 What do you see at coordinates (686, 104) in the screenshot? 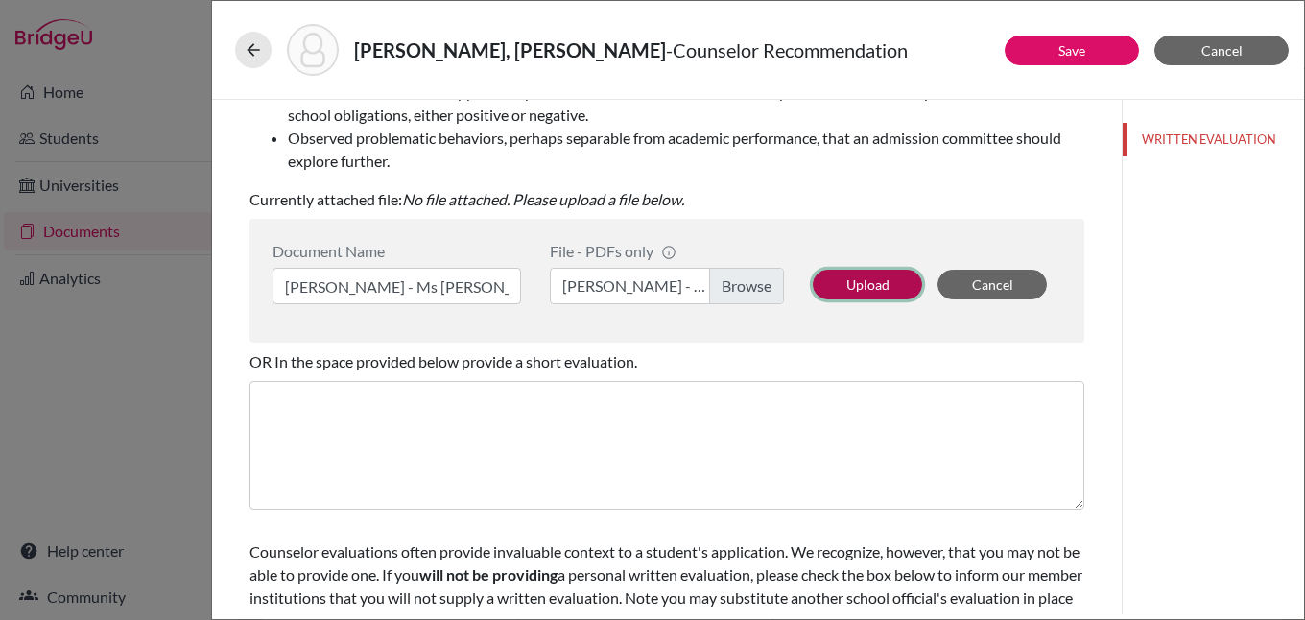
I see `li: Relevant context for the applicant's performance and involvement, such as particularities of fami...` at bounding box center [686, 104].